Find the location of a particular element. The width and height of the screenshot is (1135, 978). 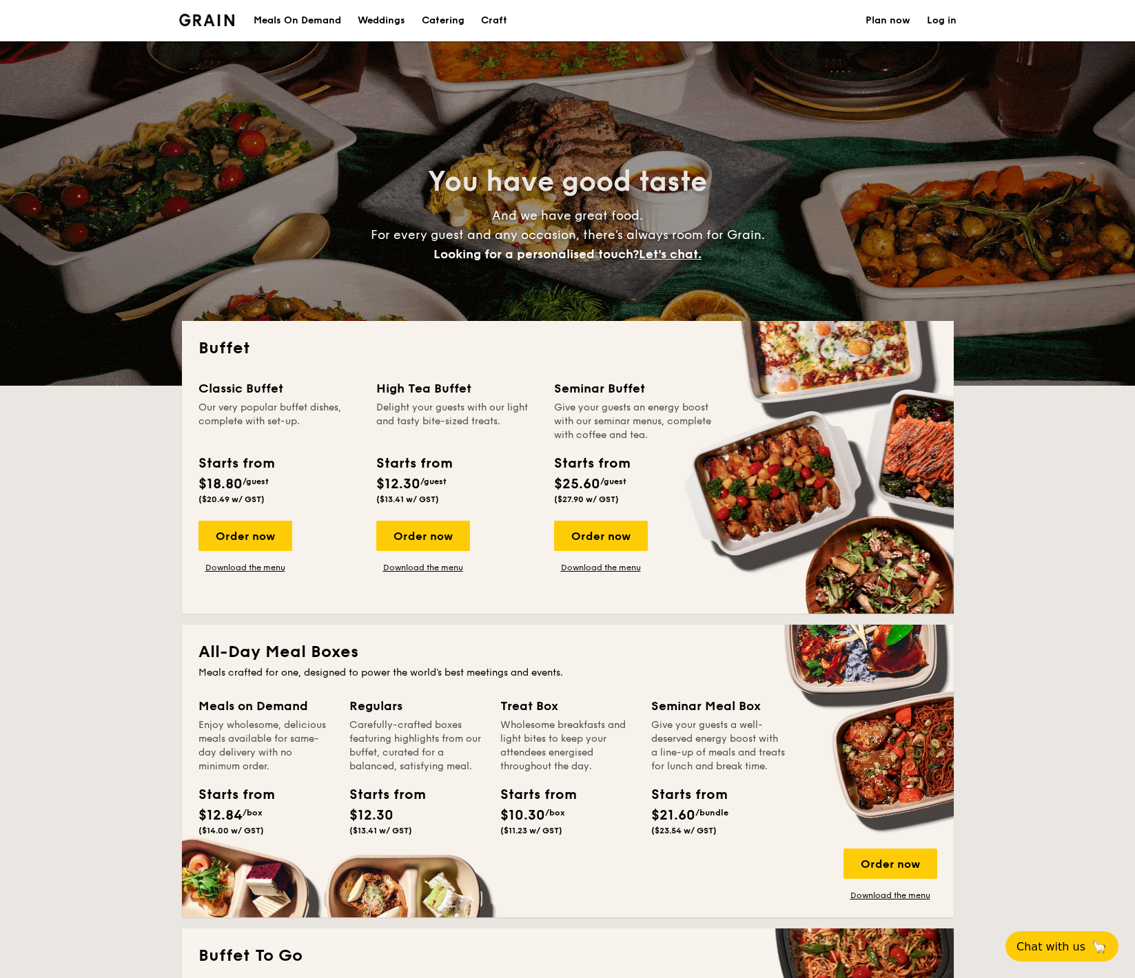

span: Looking for a personalised touch? is located at coordinates (536, 254).